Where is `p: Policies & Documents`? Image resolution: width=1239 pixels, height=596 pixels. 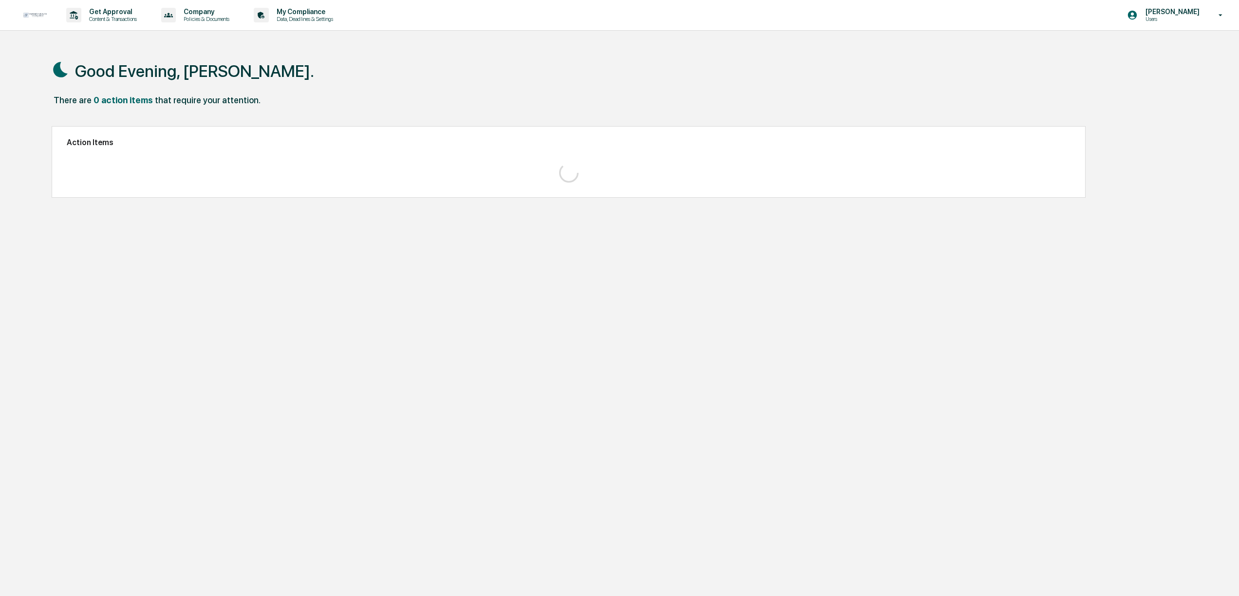
p: Policies & Documents is located at coordinates (205, 19).